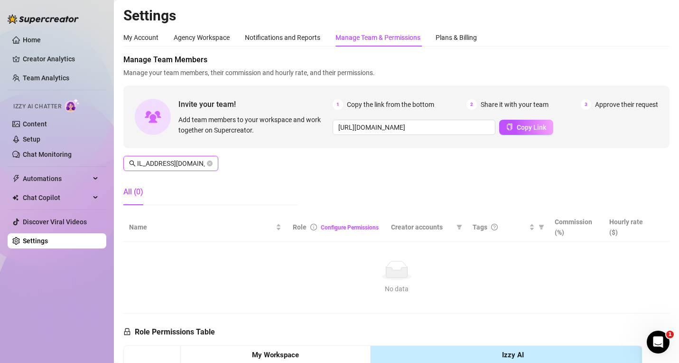 The height and width of the screenshot is (363, 679). Describe the element at coordinates (201, 227) in the screenshot. I see `span: Name` at that location.